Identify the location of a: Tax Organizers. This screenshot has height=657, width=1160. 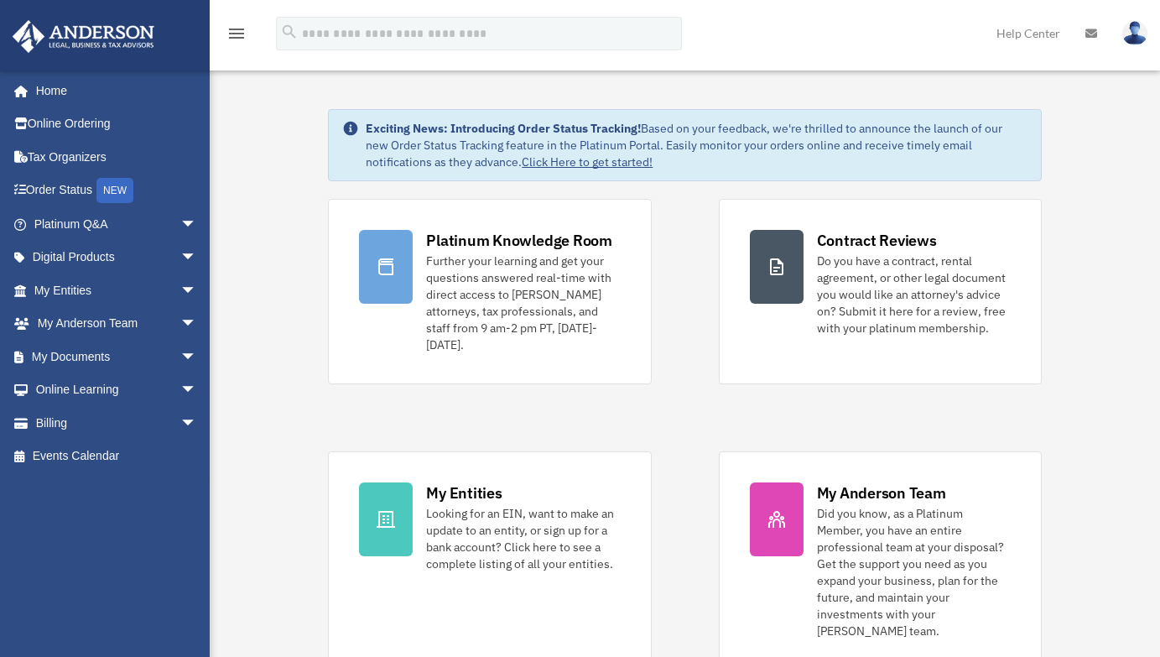
(117, 157).